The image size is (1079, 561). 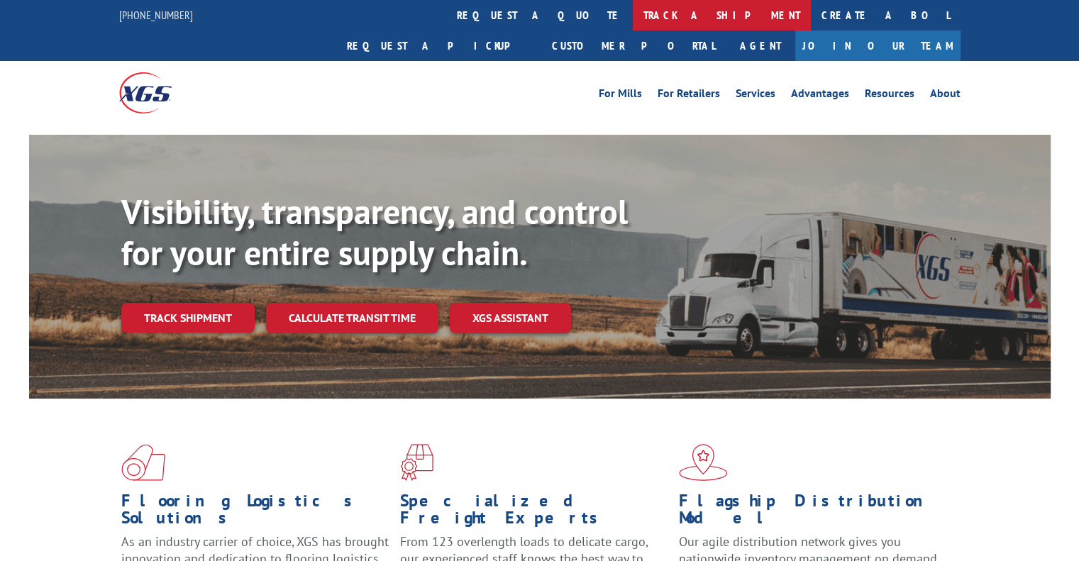 I want to click on a: Calculate transit time, so click(x=352, y=318).